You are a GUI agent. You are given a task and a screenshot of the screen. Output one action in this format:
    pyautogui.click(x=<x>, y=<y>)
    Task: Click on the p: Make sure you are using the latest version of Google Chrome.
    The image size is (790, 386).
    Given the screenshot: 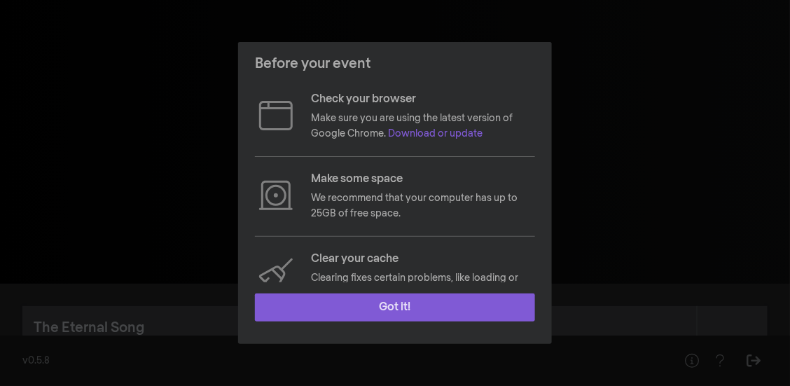 What is the action you would take?
    pyautogui.click(x=423, y=126)
    